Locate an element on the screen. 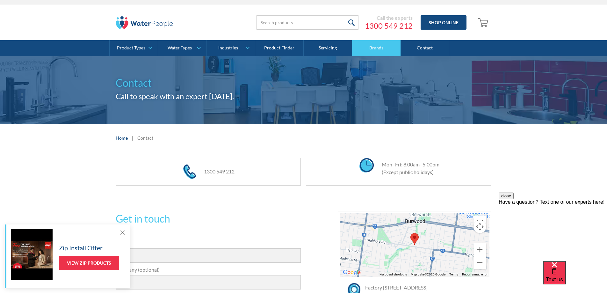 This screenshot has height=293, width=607. img: phone icon is located at coordinates (190, 172).